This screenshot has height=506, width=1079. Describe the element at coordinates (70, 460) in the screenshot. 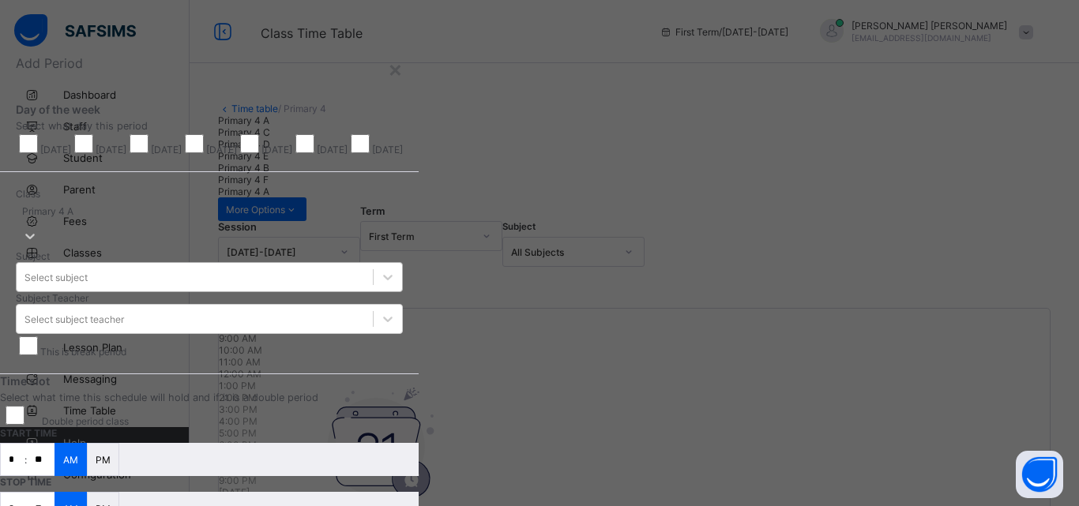

I see `p: AM` at that location.